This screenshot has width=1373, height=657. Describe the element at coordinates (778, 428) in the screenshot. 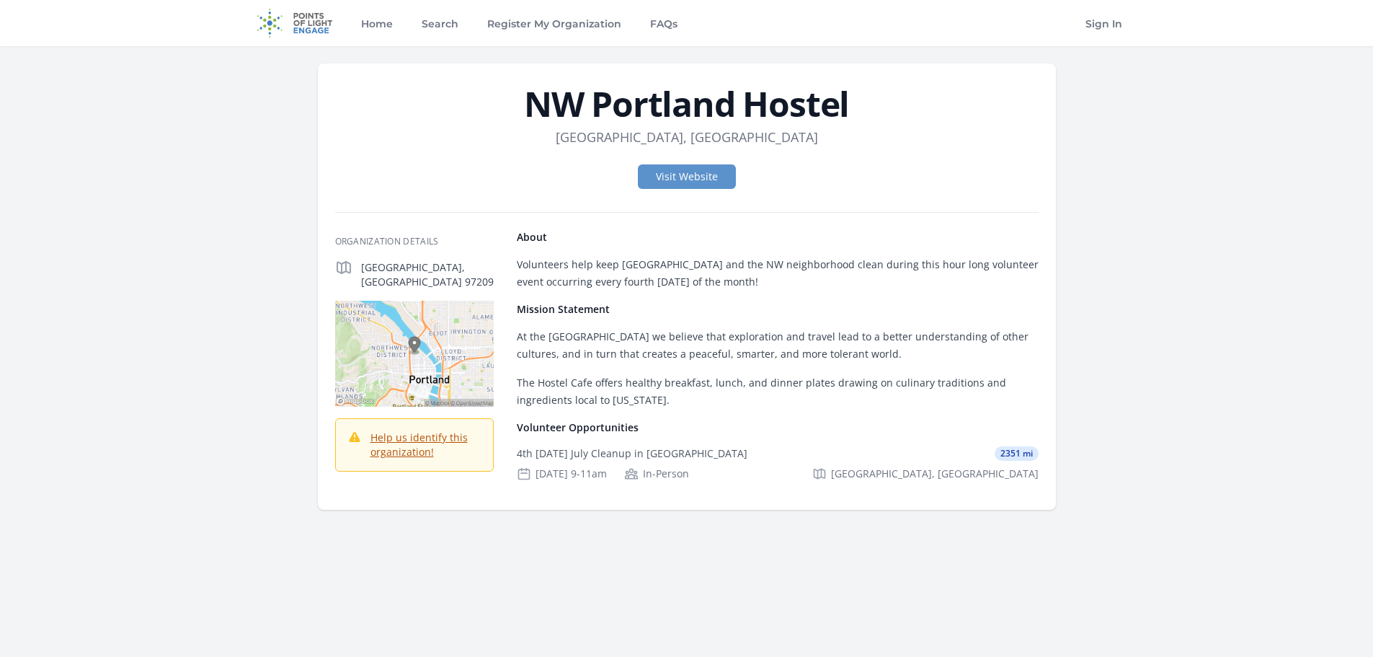

I see `h4: Volunteer Opportunities` at that location.